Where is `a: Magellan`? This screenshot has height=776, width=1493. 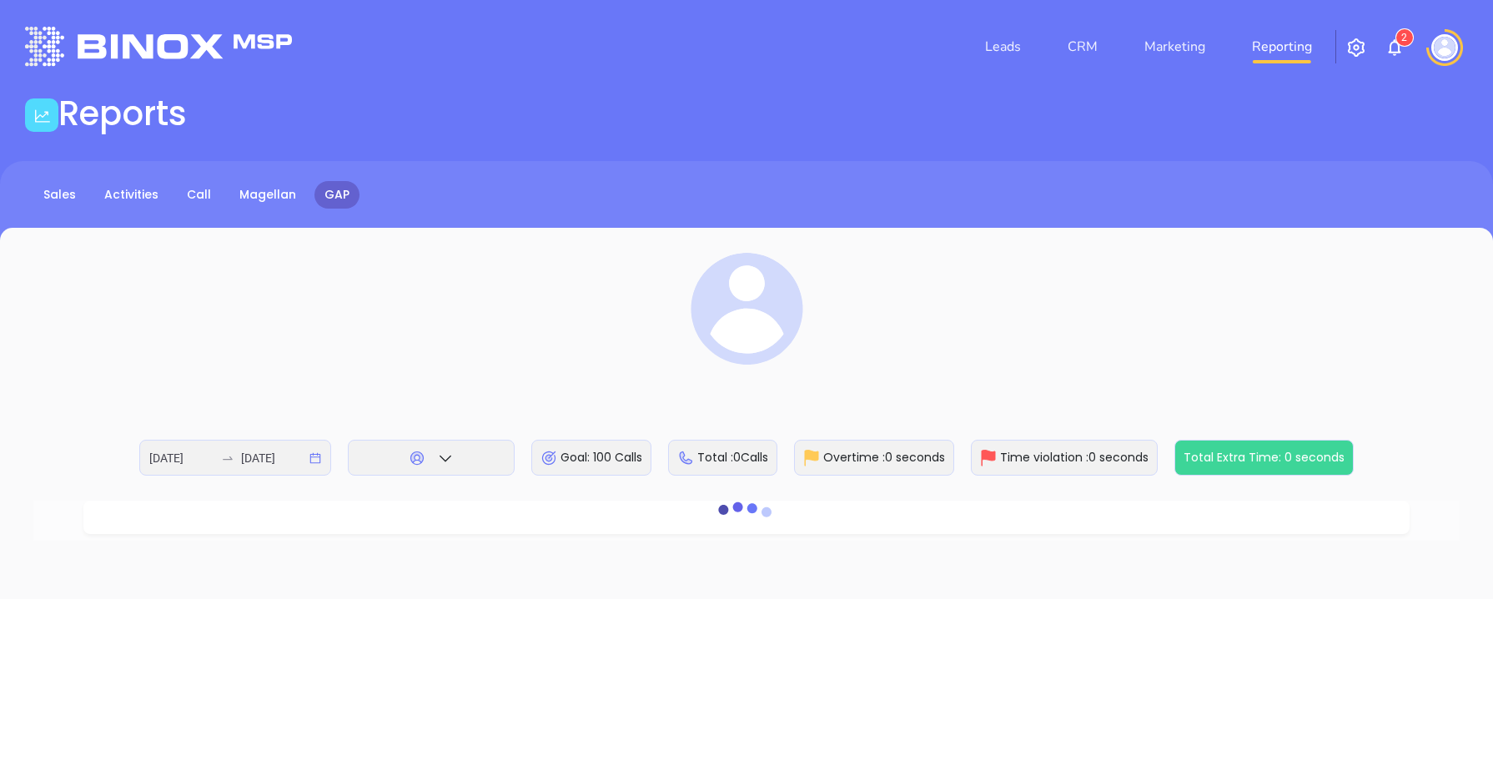 a: Magellan is located at coordinates (268, 194).